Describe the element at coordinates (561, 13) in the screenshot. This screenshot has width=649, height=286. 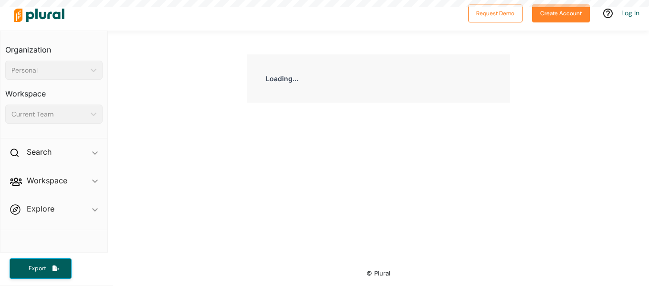
I see `button: Create Account` at that location.